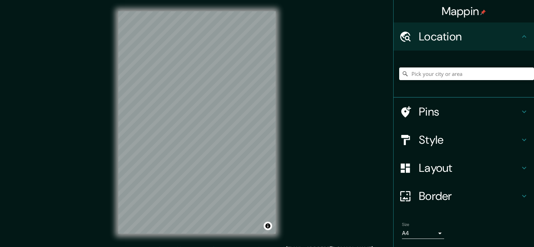 The width and height of the screenshot is (534, 247). Describe the element at coordinates (423, 233) in the screenshot. I see `div: A4` at that location.